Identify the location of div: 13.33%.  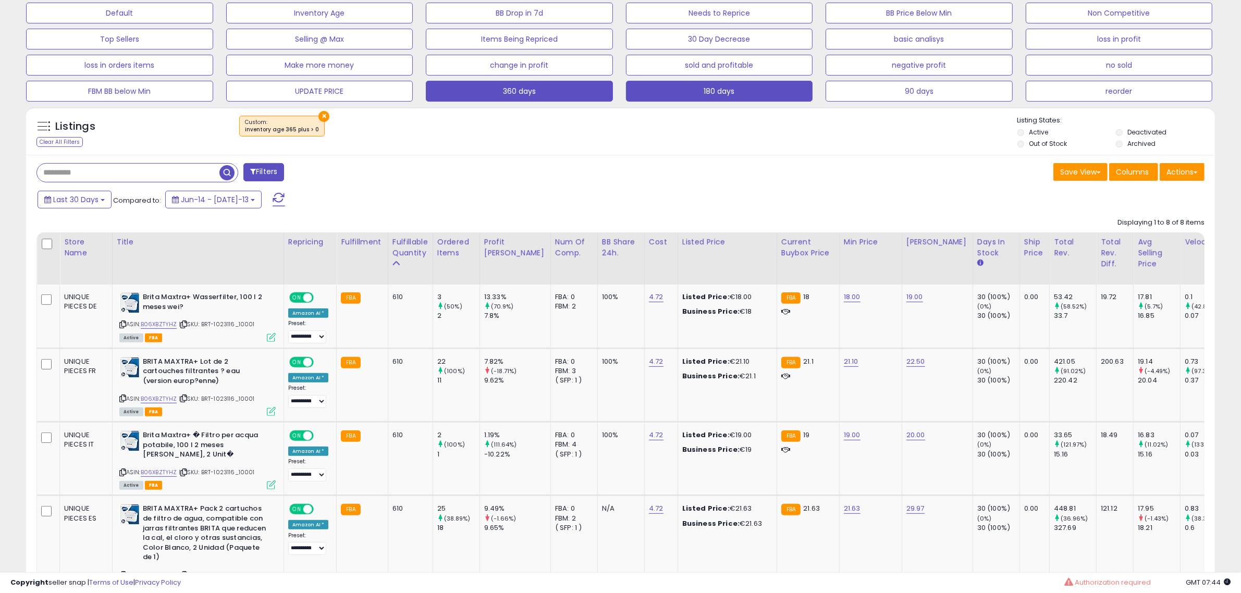
(517, 297).